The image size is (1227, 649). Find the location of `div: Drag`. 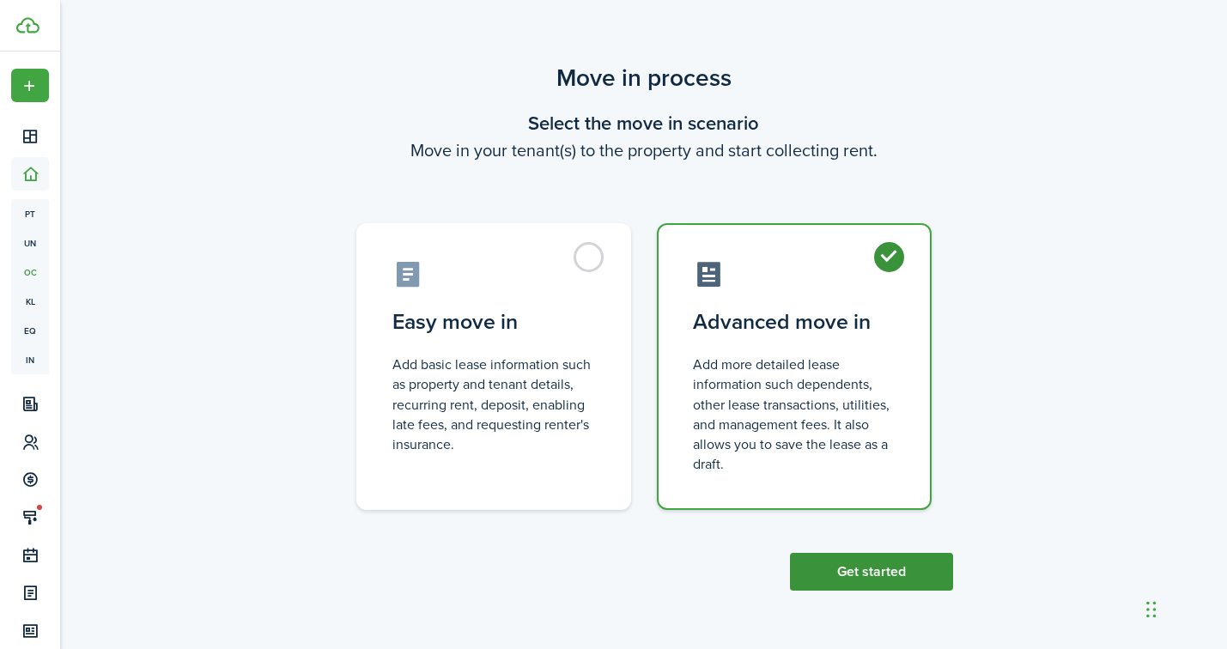

div: Drag is located at coordinates (1152, 610).